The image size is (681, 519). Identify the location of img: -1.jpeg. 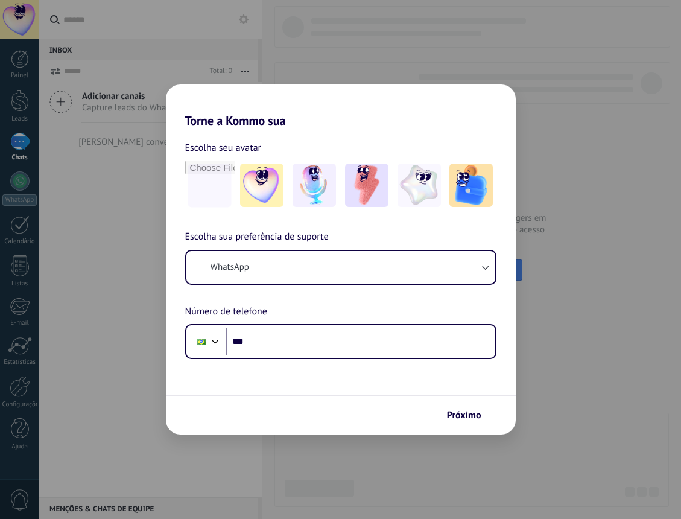
(262, 185).